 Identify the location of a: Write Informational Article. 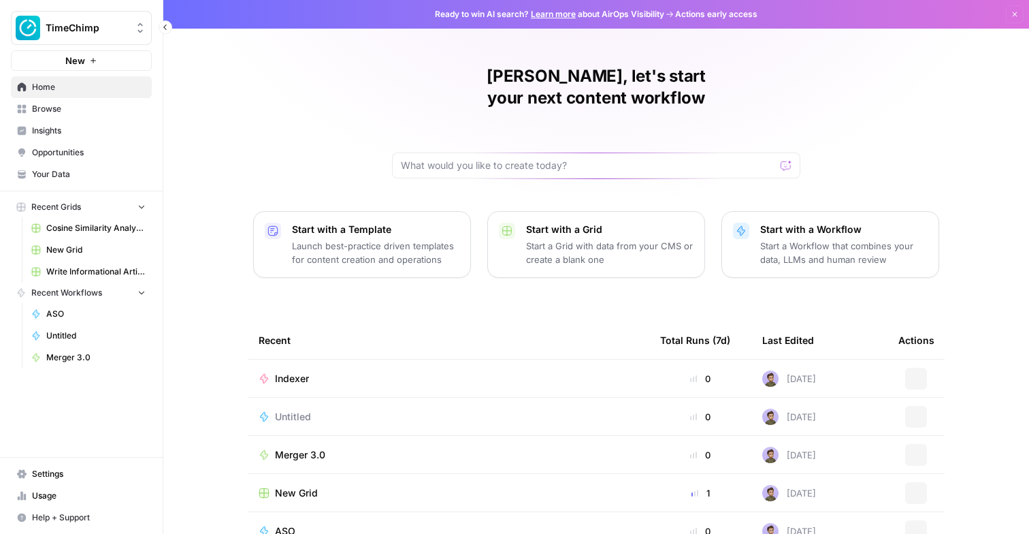
(88, 272).